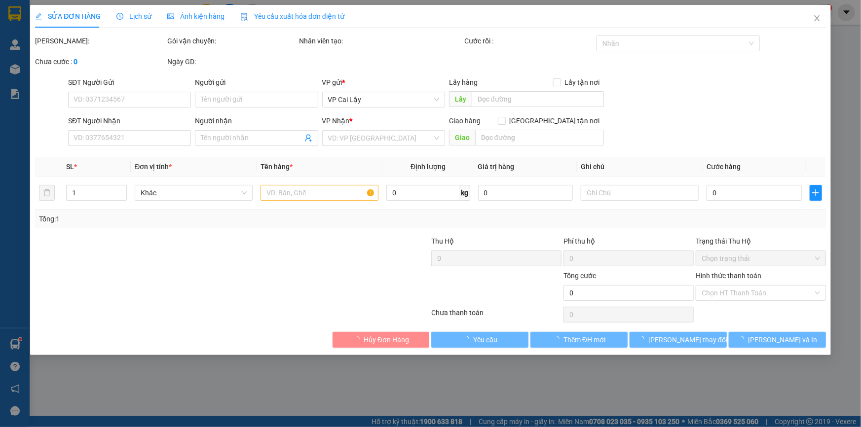  What do you see at coordinates (580, 276) in the screenshot?
I see `span: Tổng cước` at bounding box center [580, 276].